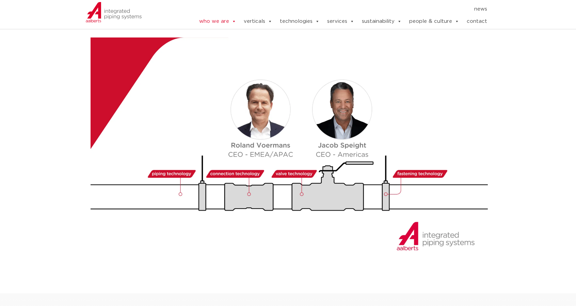 The width and height of the screenshot is (576, 306). What do you see at coordinates (434, 21) in the screenshot?
I see `a: people & culture` at bounding box center [434, 21].